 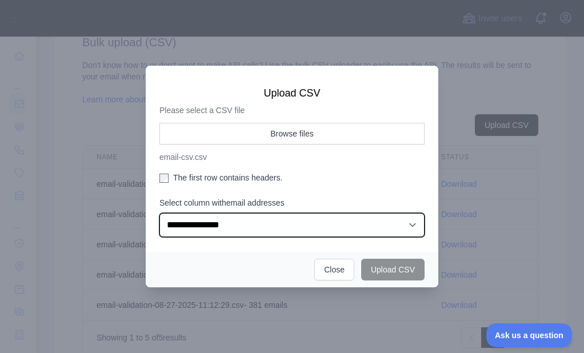 I want to click on button: Upload CSV, so click(x=393, y=270).